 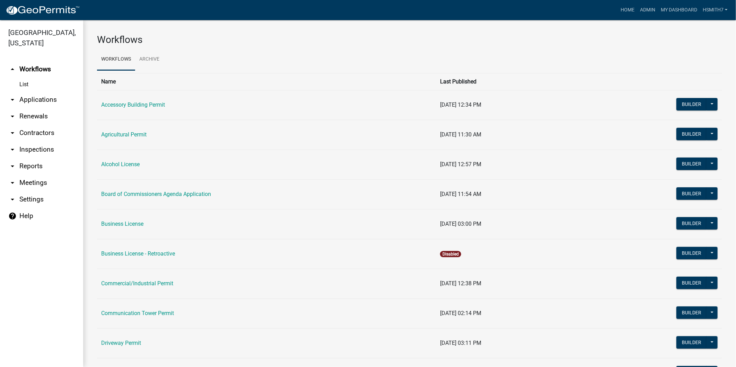 I want to click on a: hsmith7, so click(x=715, y=10).